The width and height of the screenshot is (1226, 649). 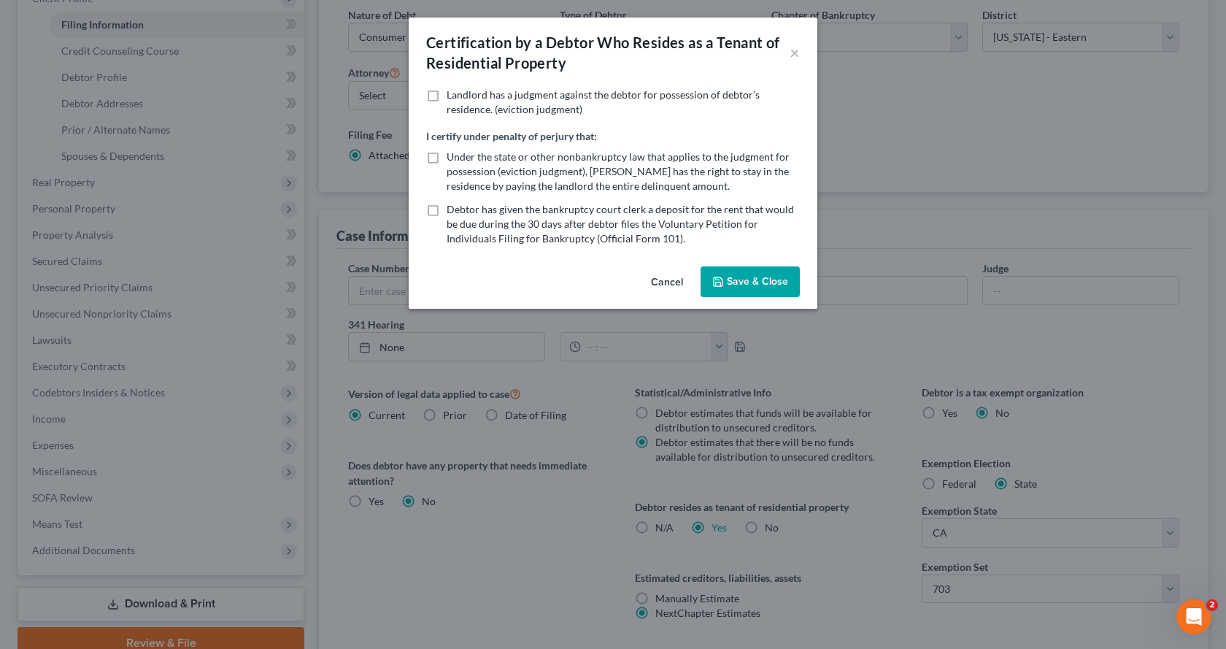 I want to click on div: Certification by a Debtor Who Resides as a Tenant of Residential Property, so click(x=608, y=53).